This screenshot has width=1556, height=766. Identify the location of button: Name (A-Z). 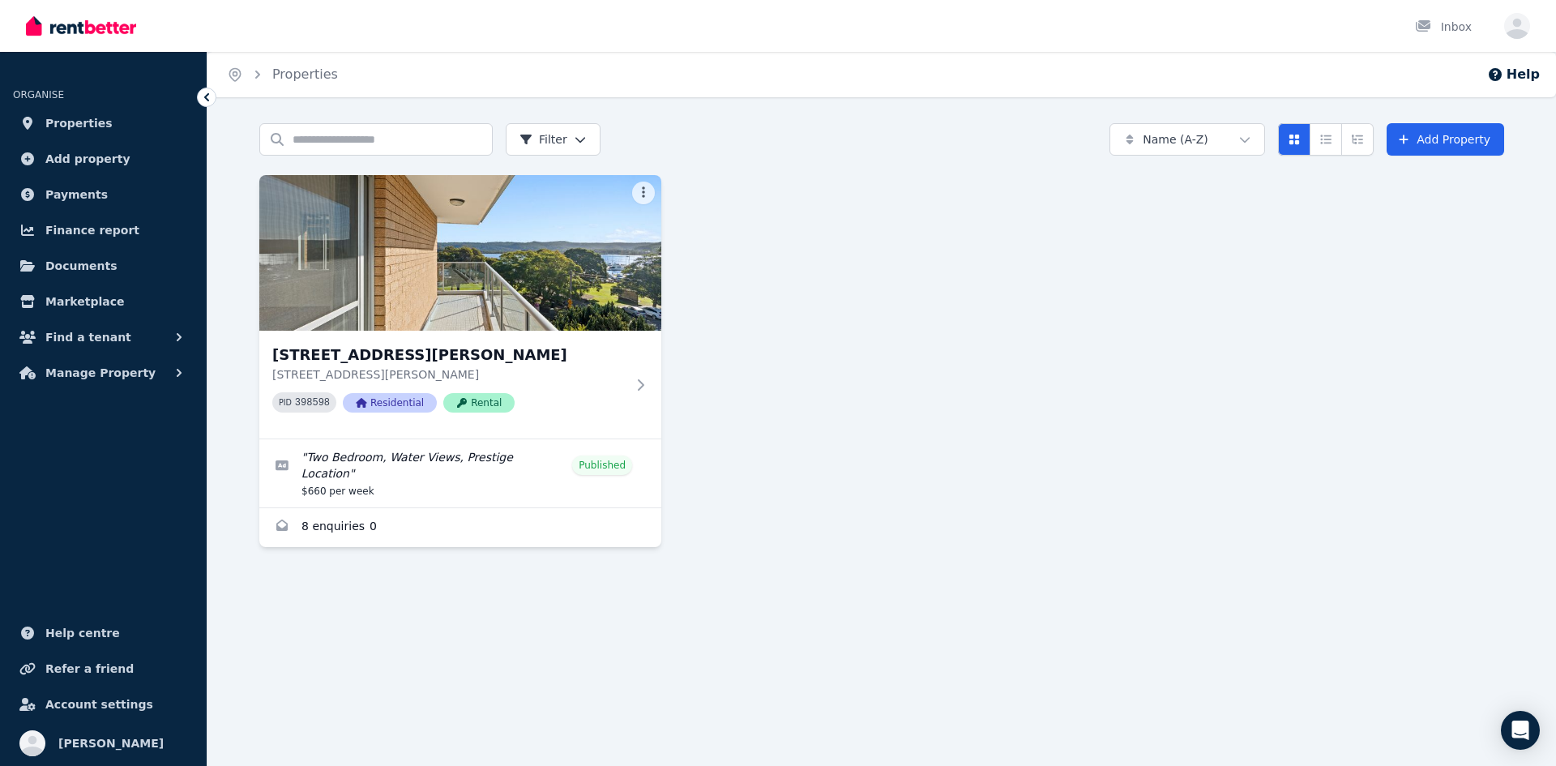
(1187, 139).